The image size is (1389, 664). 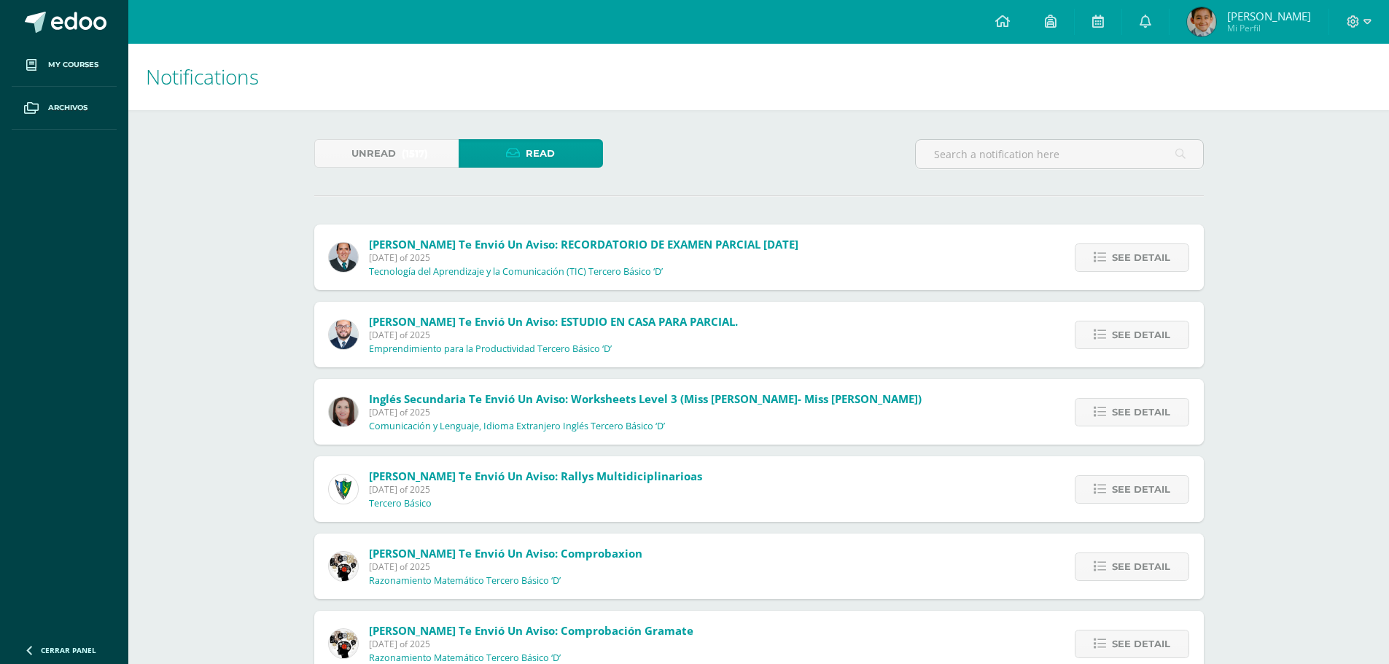 I want to click on span: Notifications, so click(x=202, y=77).